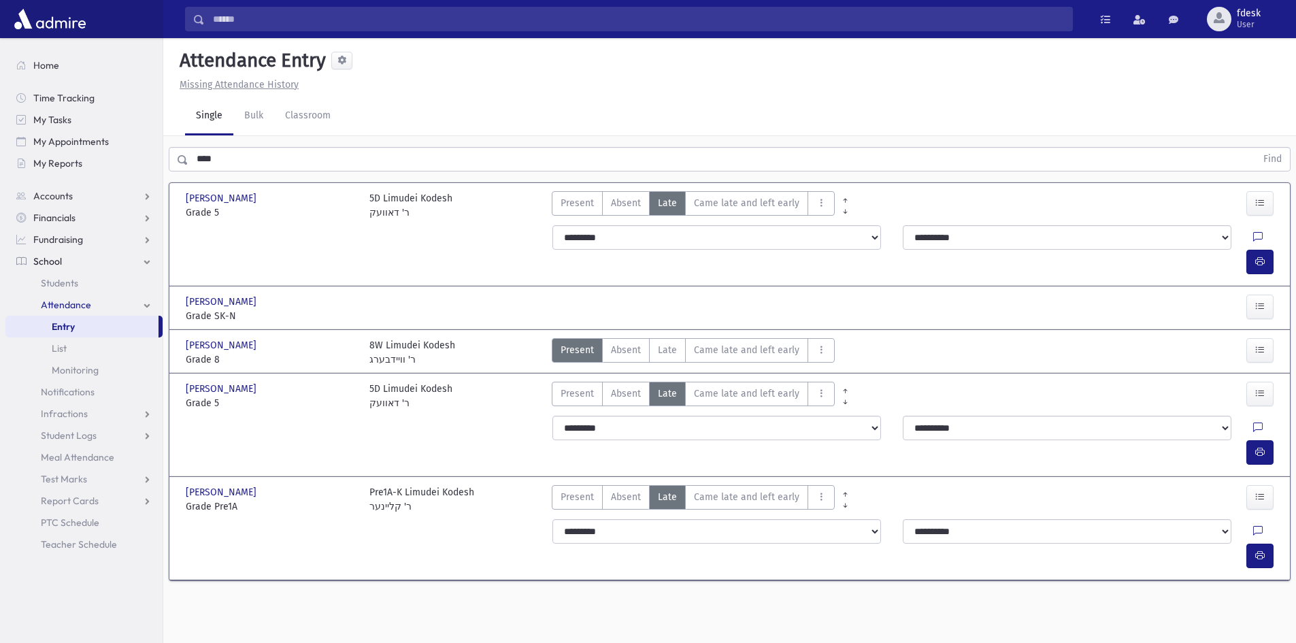 The image size is (1296, 643). I want to click on div: Pre1A-K Limudei Kodesh ר' קליינער, so click(422, 499).